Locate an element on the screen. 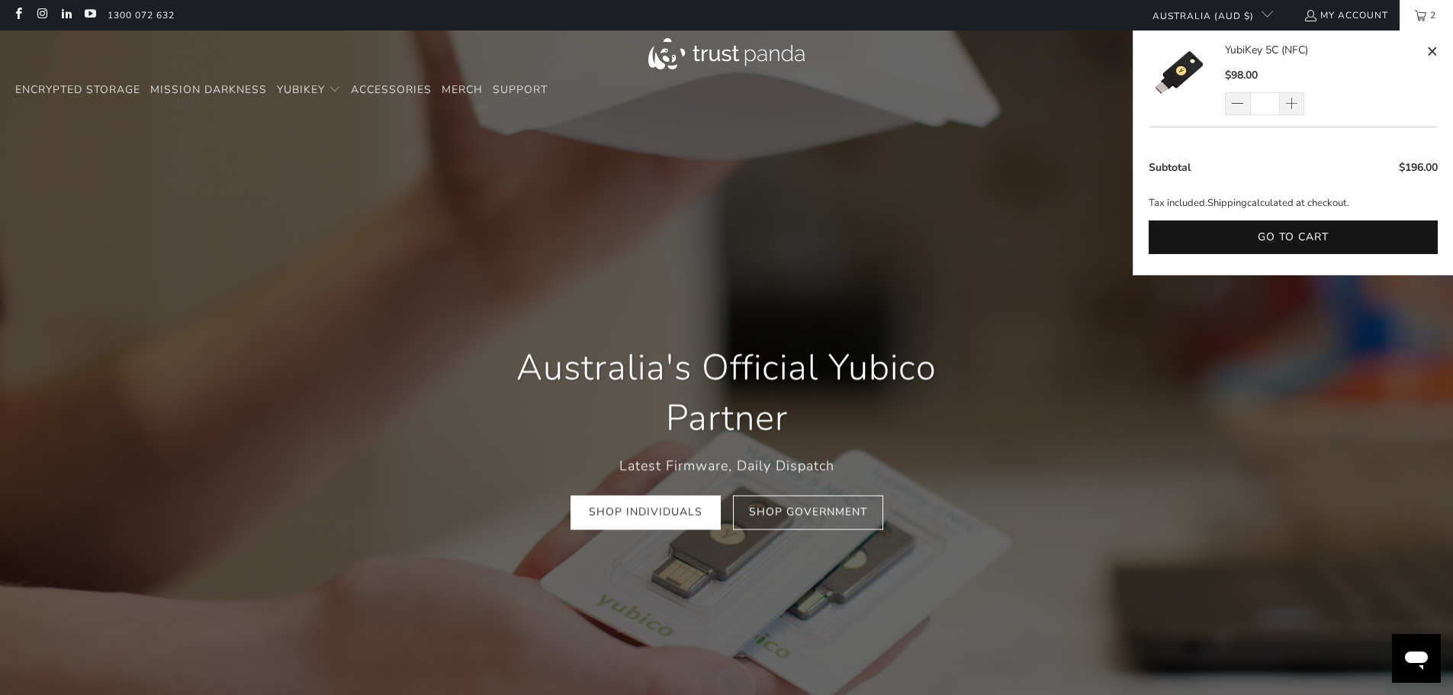 This screenshot has height=695, width=1453. p: Latest Firmware, Daily Dispatch is located at coordinates (727, 465).